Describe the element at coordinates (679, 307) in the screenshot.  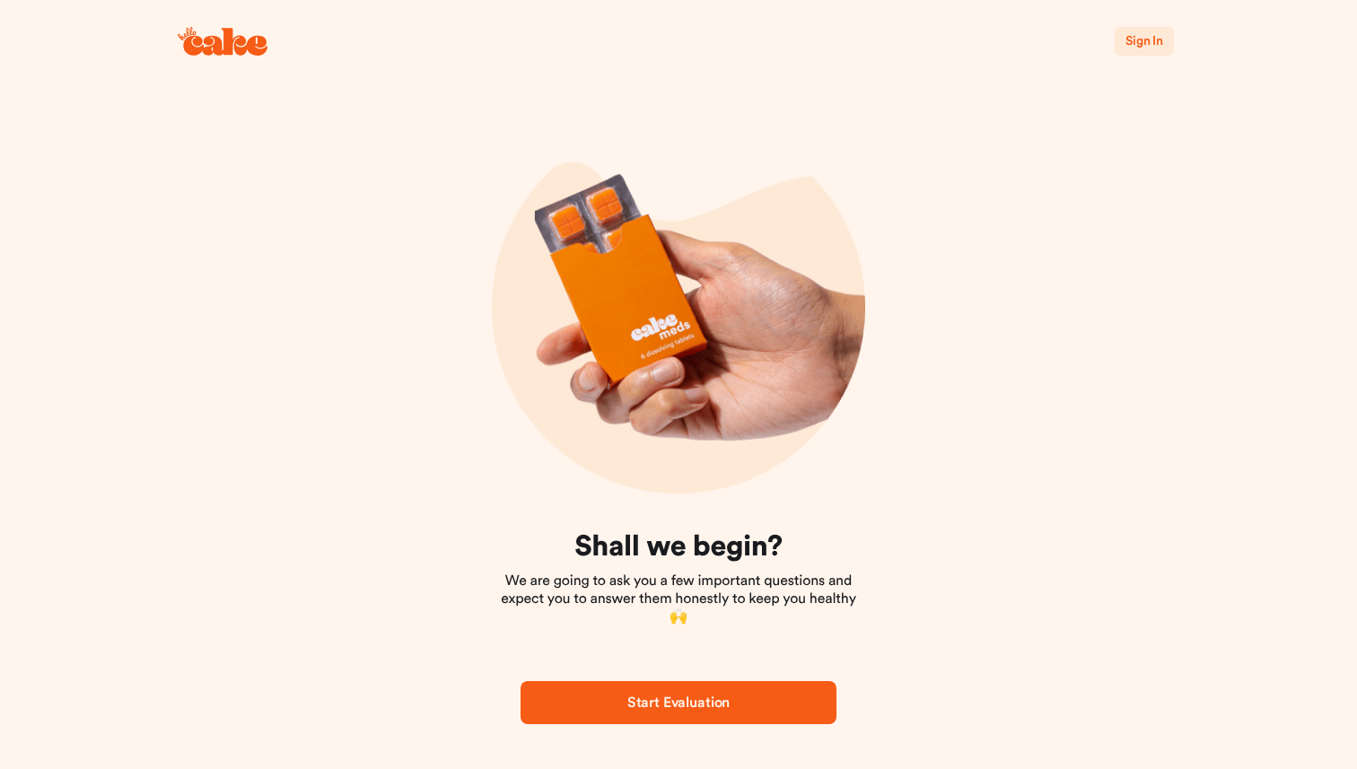
I see `img: onboarding-img03.png` at that location.